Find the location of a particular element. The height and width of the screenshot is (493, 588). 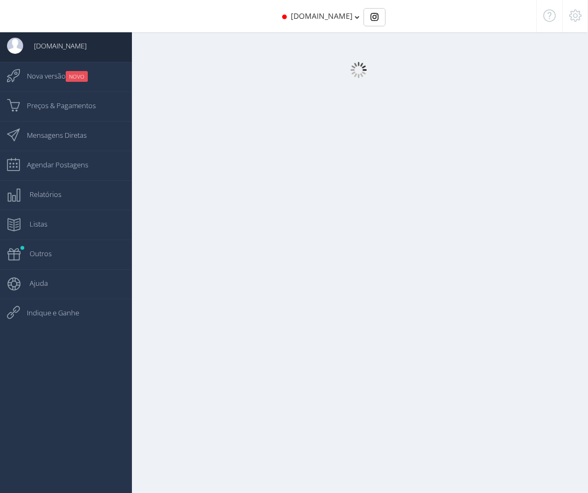

small: NOVO is located at coordinates (76, 76).